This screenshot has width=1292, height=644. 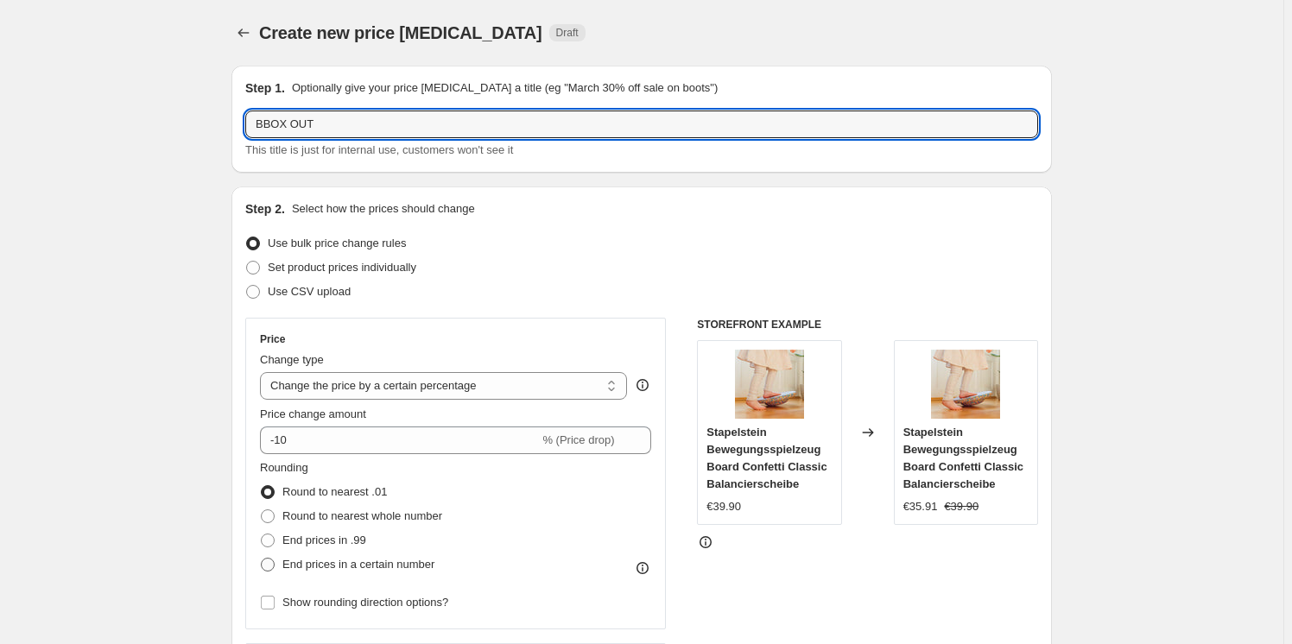 What do you see at coordinates (920, 507) in the screenshot?
I see `div: €35.91` at bounding box center [920, 507].